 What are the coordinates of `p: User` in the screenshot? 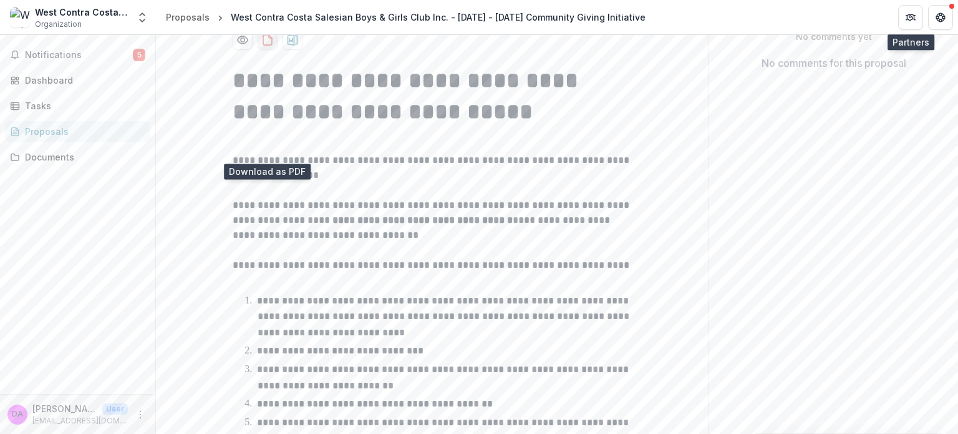 It's located at (115, 409).